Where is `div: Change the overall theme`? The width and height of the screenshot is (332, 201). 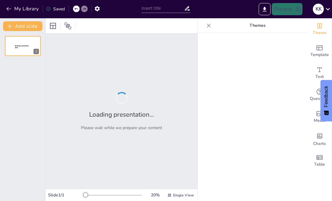 div: Change the overall theme is located at coordinates (319, 29).